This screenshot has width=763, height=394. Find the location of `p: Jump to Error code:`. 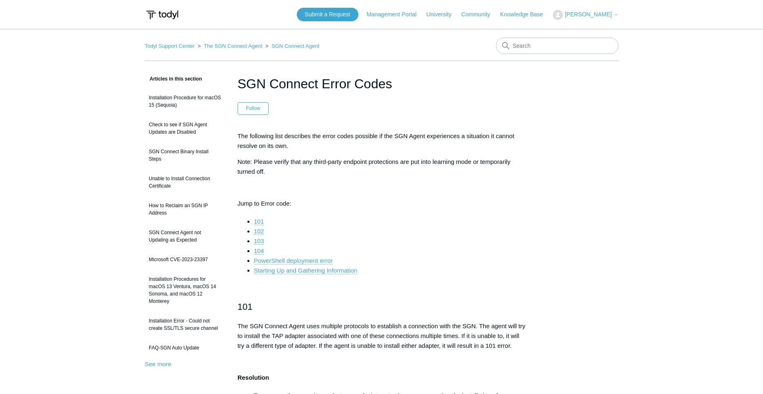

p: Jump to Error code: is located at coordinates (382, 203).